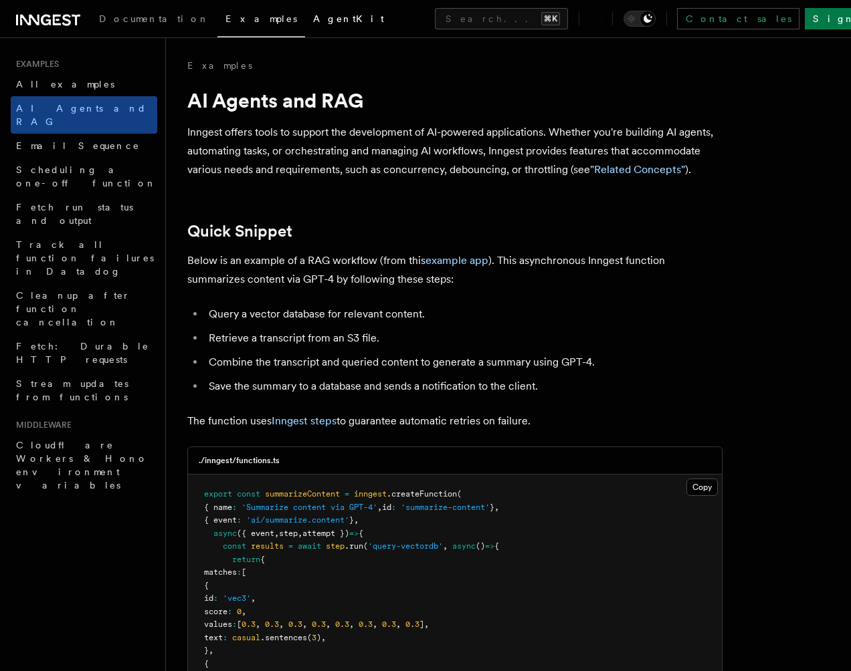 The width and height of the screenshot is (851, 671). What do you see at coordinates (309, 546) in the screenshot?
I see `span: await` at bounding box center [309, 546].